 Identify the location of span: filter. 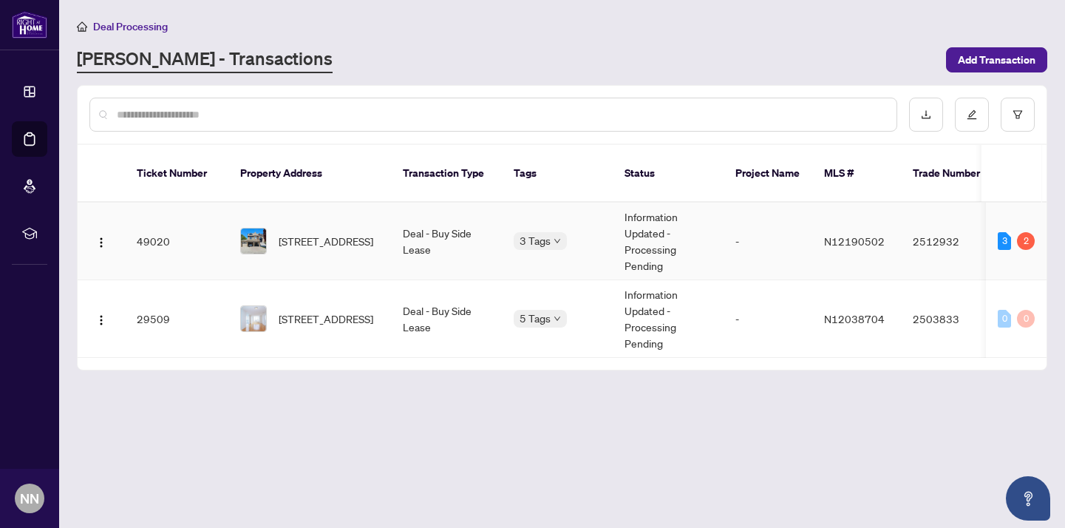
(1017, 115).